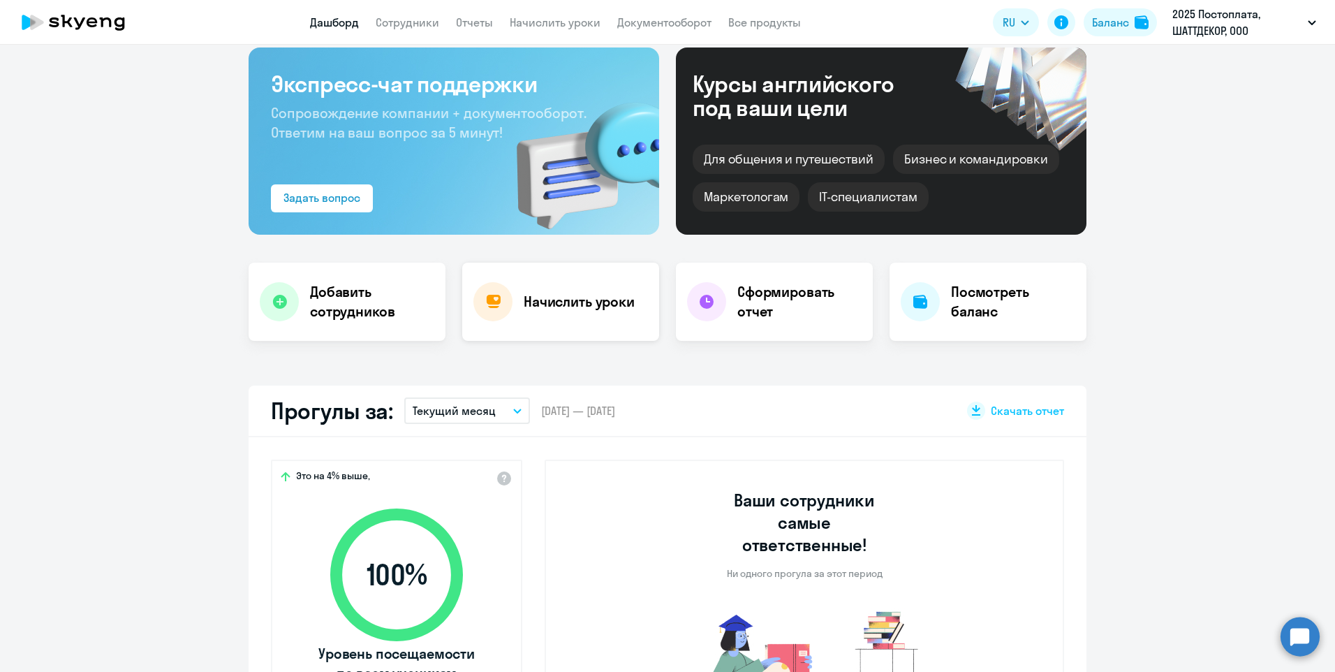  What do you see at coordinates (407, 22) in the screenshot?
I see `a: Сотрудники` at bounding box center [407, 22].